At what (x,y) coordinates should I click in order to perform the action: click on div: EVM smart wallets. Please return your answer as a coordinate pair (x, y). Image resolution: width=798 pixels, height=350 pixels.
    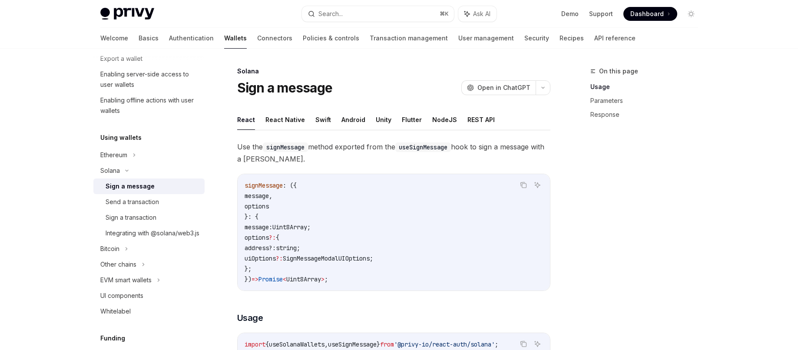
    Looking at the image, I should click on (126, 280).